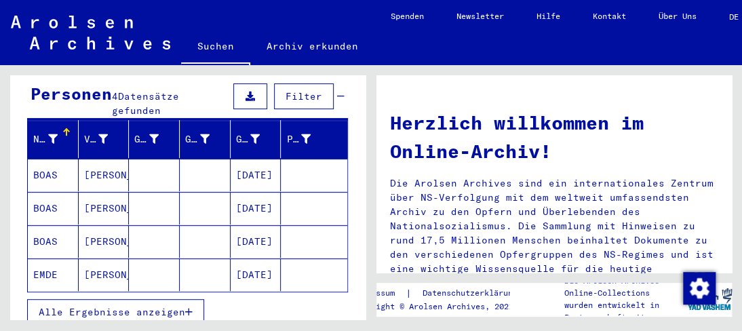  Describe the element at coordinates (115, 96) in the screenshot. I see `span: 4` at that location.